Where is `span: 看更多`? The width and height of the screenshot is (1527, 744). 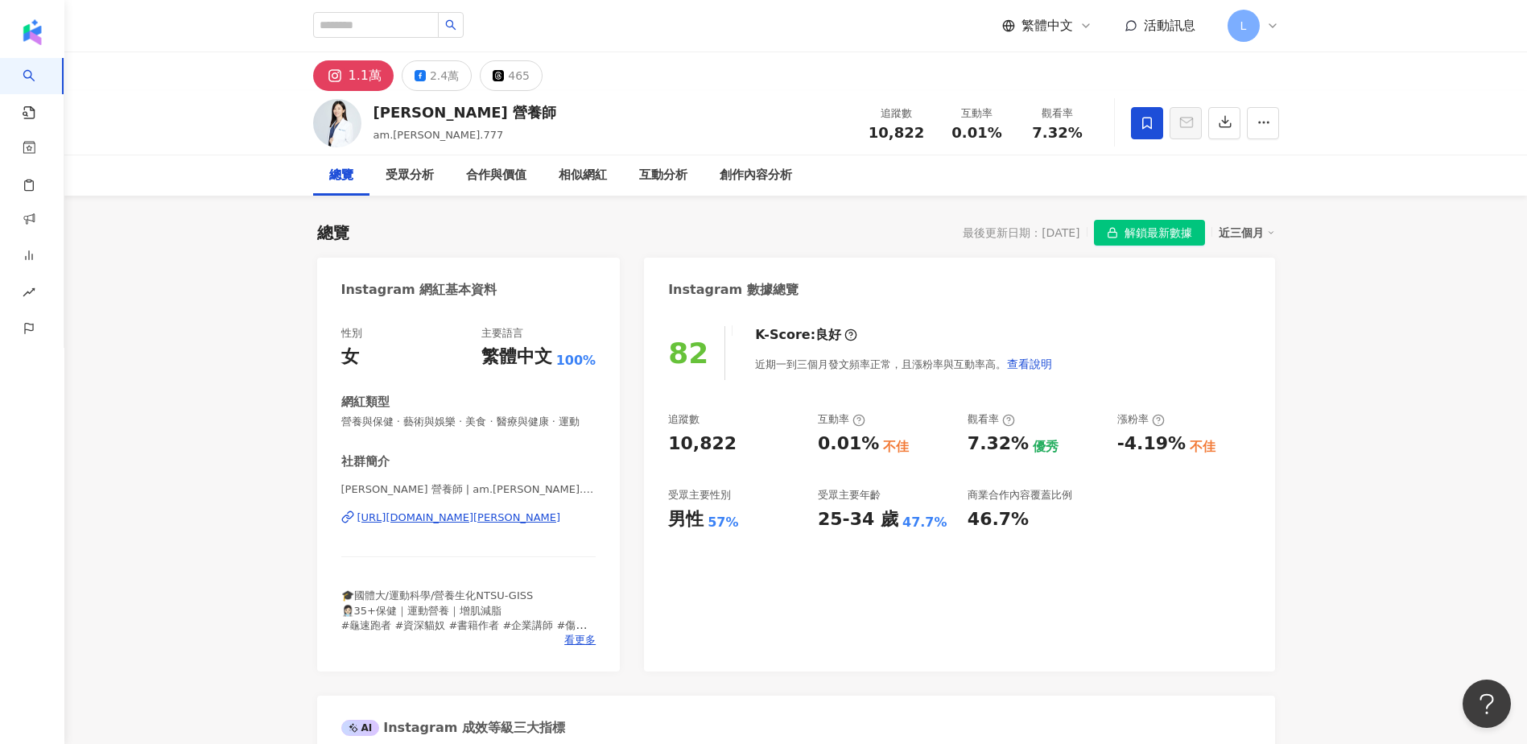 span: 看更多 is located at coordinates (580, 640).